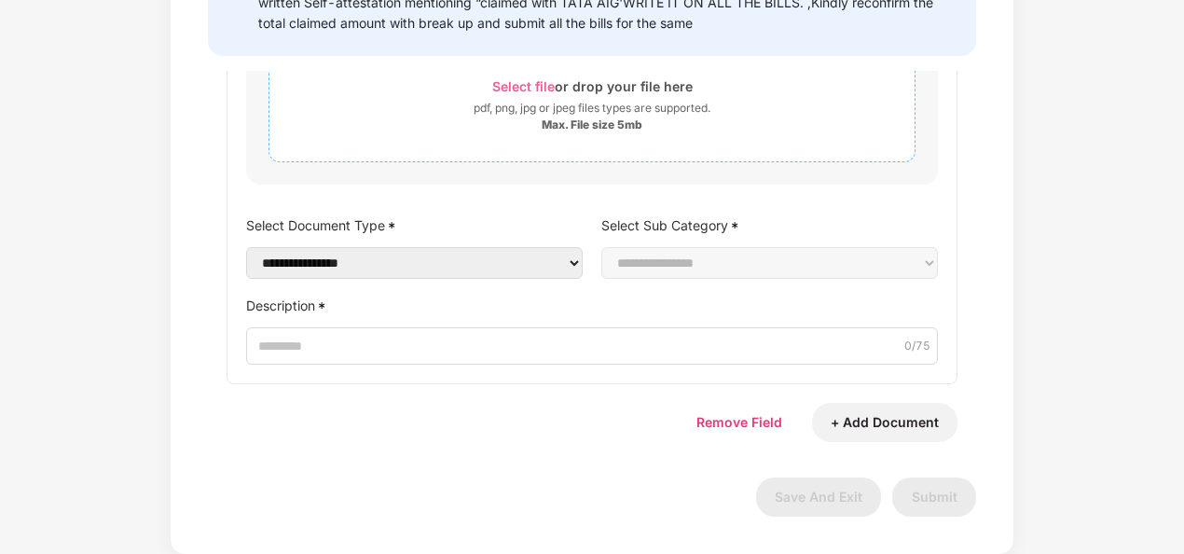  I want to click on label: Select Document Type, so click(414, 226).